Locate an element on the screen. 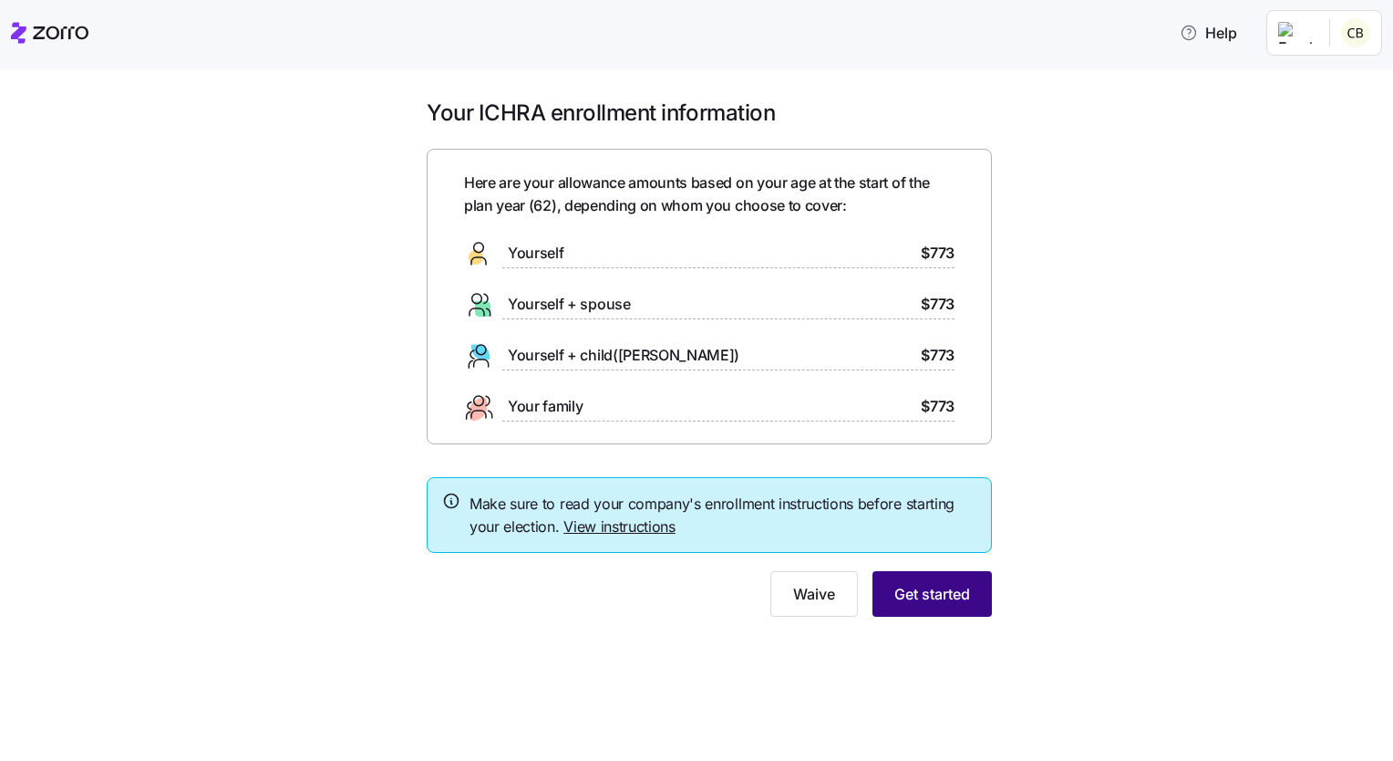 The image size is (1393, 761). span: Waive is located at coordinates (814, 594).